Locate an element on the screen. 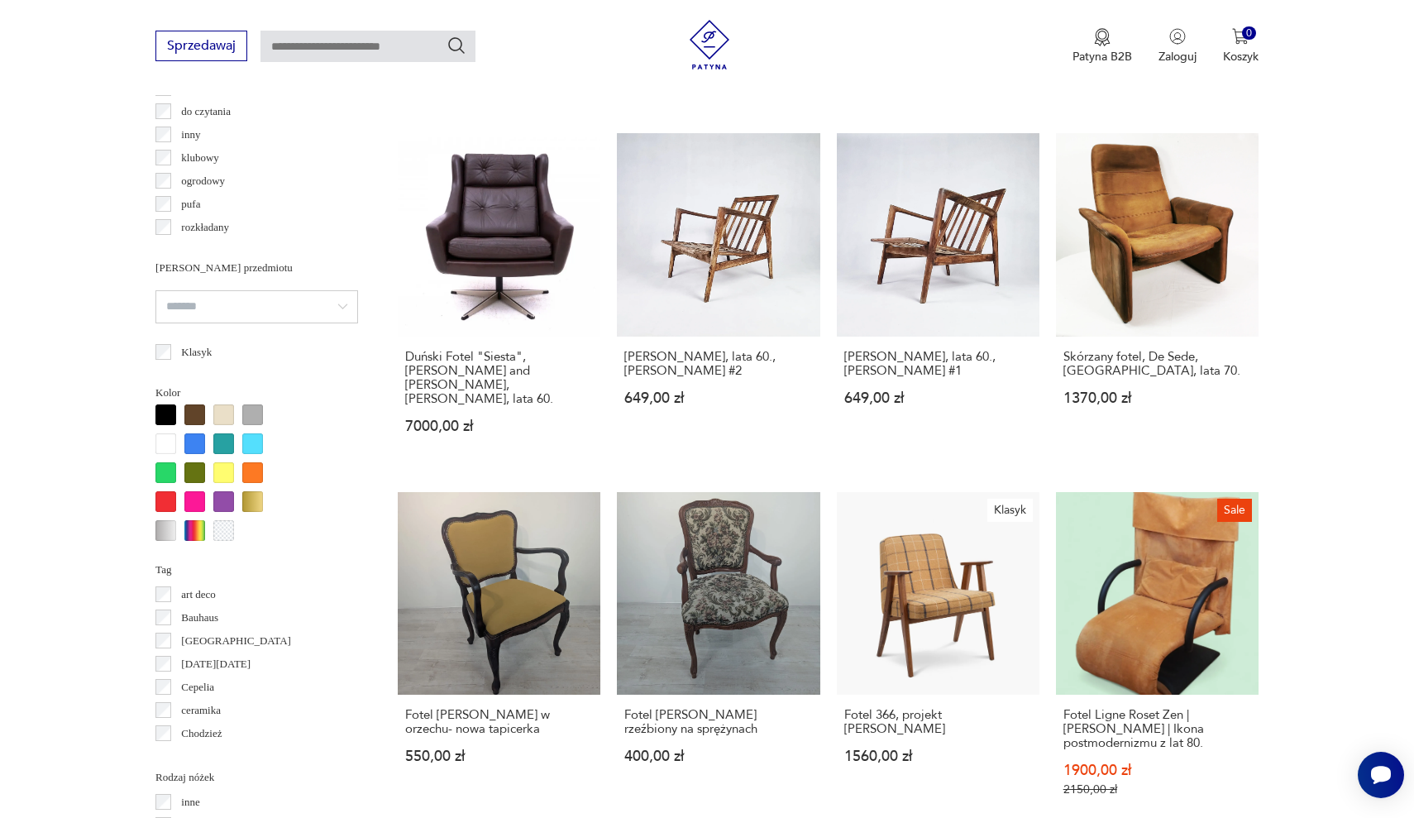  p: Ćmielów is located at coordinates (201, 757).